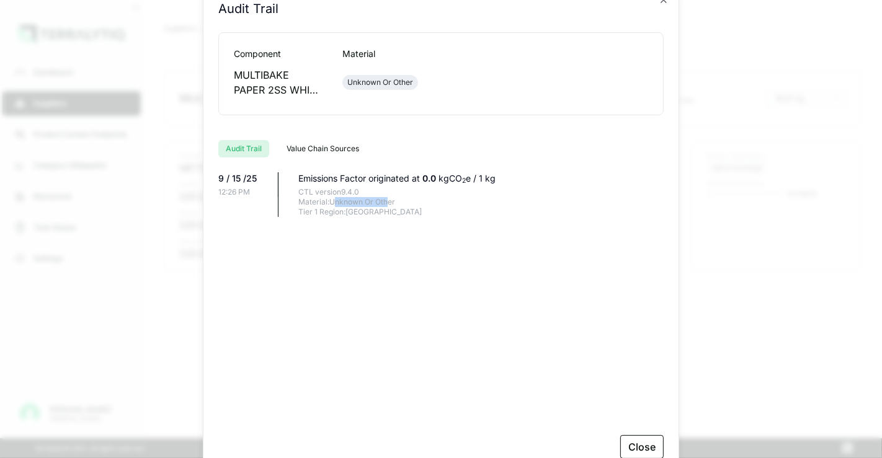  What do you see at coordinates (464, 181) in the screenshot?
I see `sub: 2` at bounding box center [464, 181].